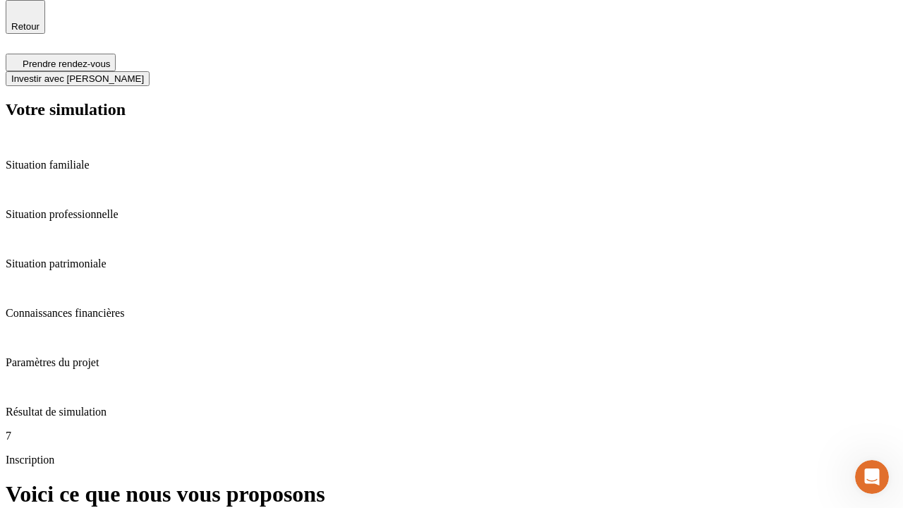 This screenshot has width=903, height=508. What do you see at coordinates (451, 165) in the screenshot?
I see `p: Situation familiale` at bounding box center [451, 165].